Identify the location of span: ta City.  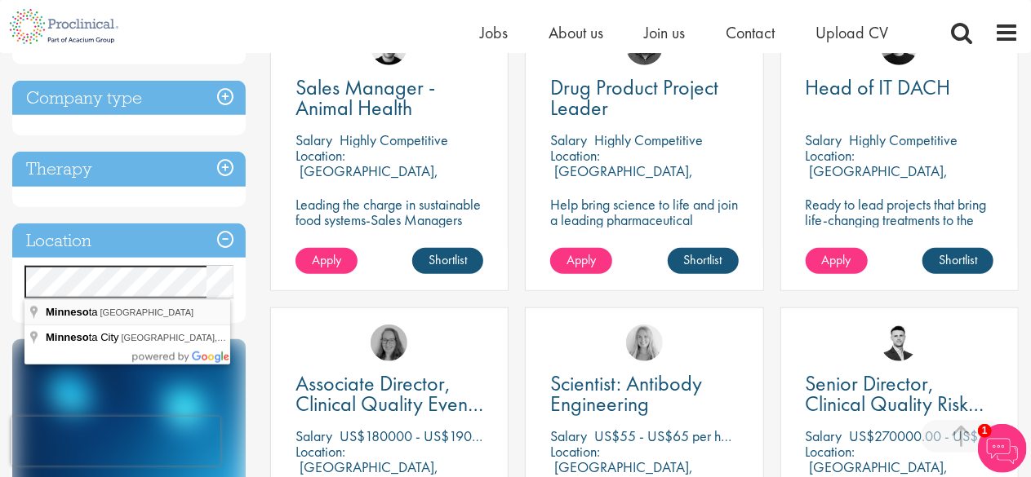
(83, 337).